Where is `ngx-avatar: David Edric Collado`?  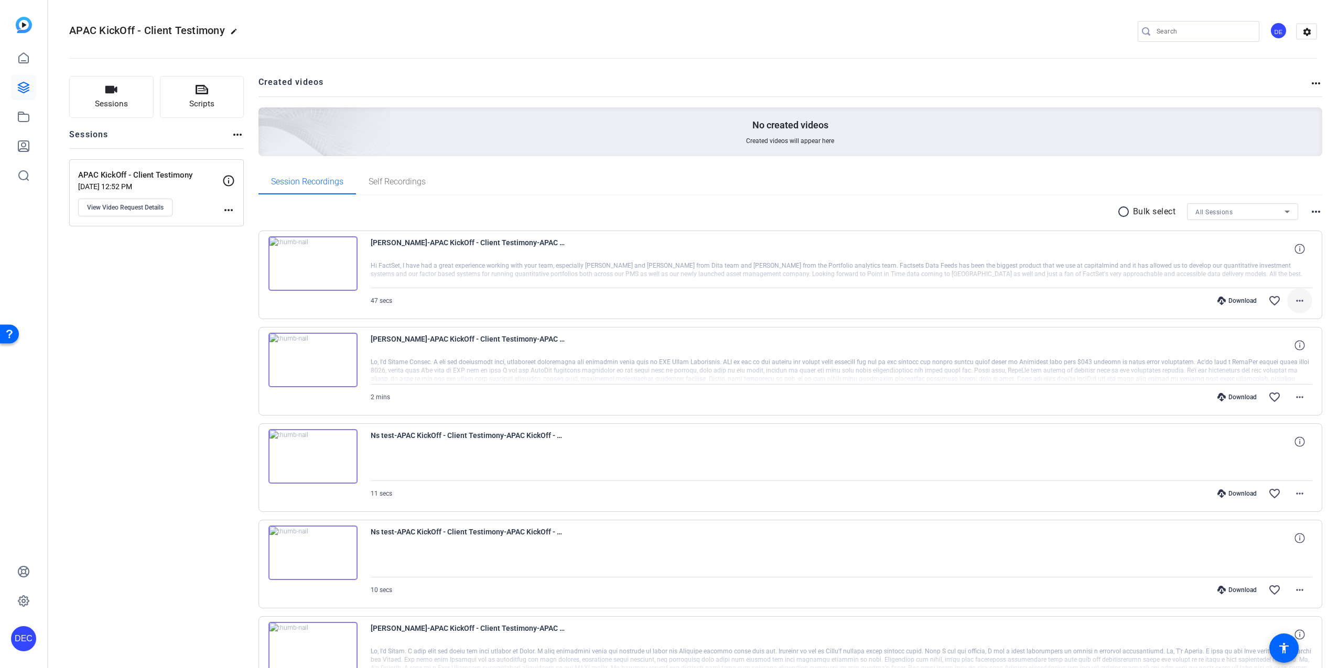 ngx-avatar: David Edric Collado is located at coordinates (1278, 31).